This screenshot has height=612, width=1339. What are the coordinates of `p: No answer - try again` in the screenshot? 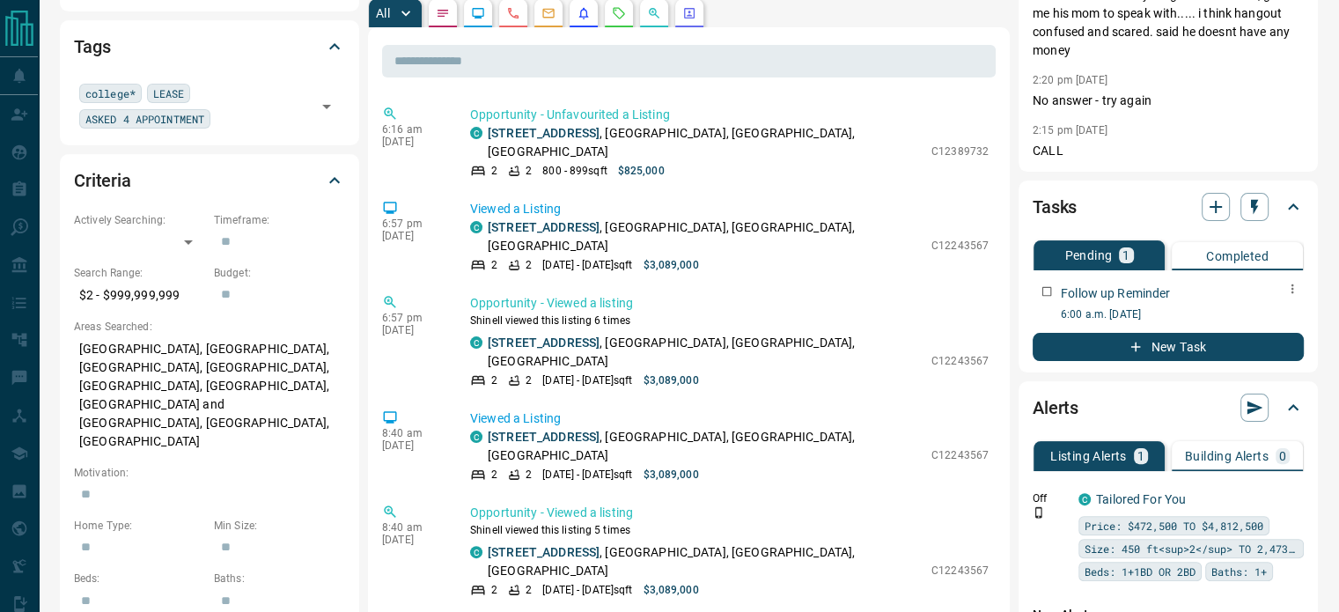 It's located at (1168, 100).